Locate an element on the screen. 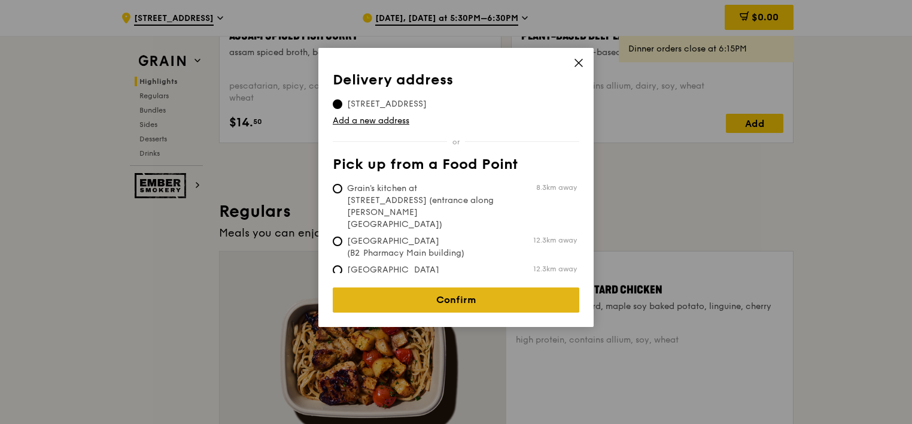 The height and width of the screenshot is (424, 912). th: Delivery address is located at coordinates (456, 83).